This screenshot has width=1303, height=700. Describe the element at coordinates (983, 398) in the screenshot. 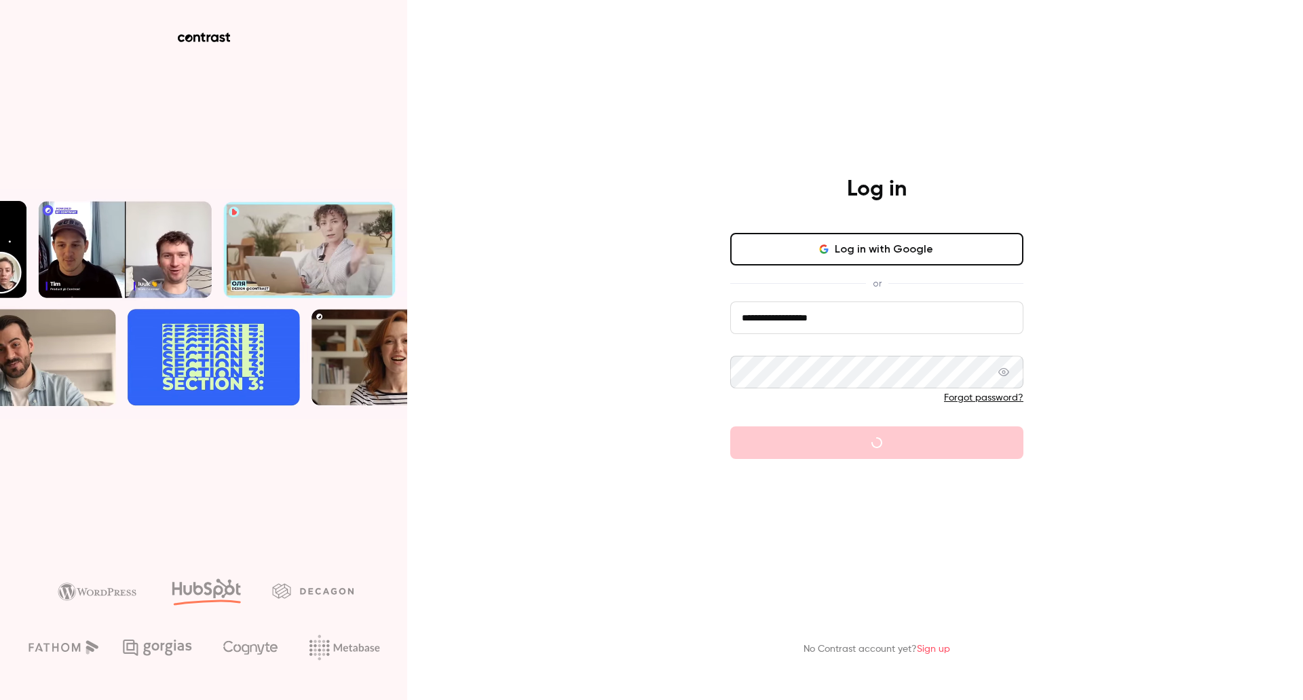

I see `a: Forgot password?` at that location.